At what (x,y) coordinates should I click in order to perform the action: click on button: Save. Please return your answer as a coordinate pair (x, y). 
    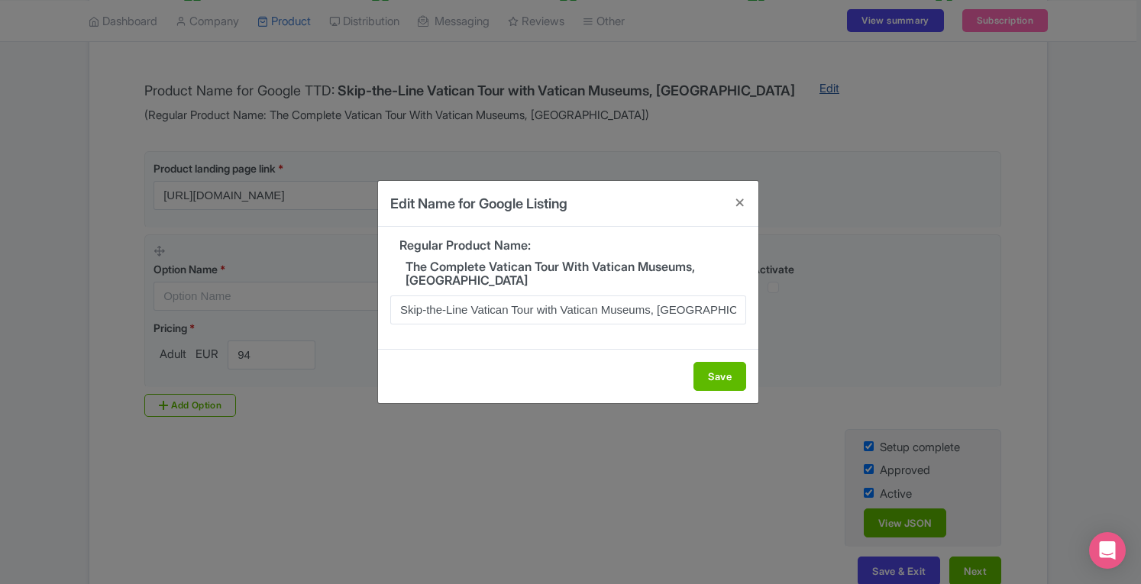
    Looking at the image, I should click on (720, 377).